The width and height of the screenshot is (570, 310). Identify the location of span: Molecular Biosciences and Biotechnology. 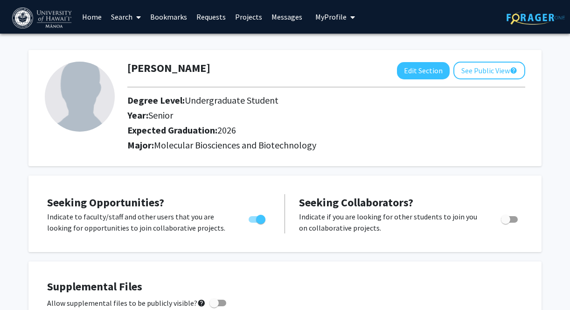
(235, 145).